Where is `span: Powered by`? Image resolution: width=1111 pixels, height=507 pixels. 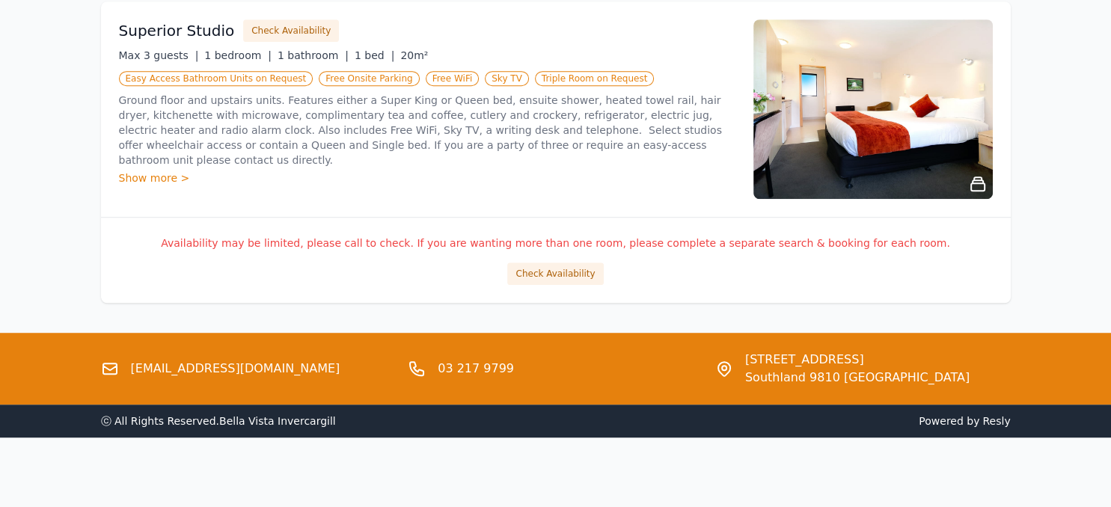 span: Powered by is located at coordinates (786, 421).